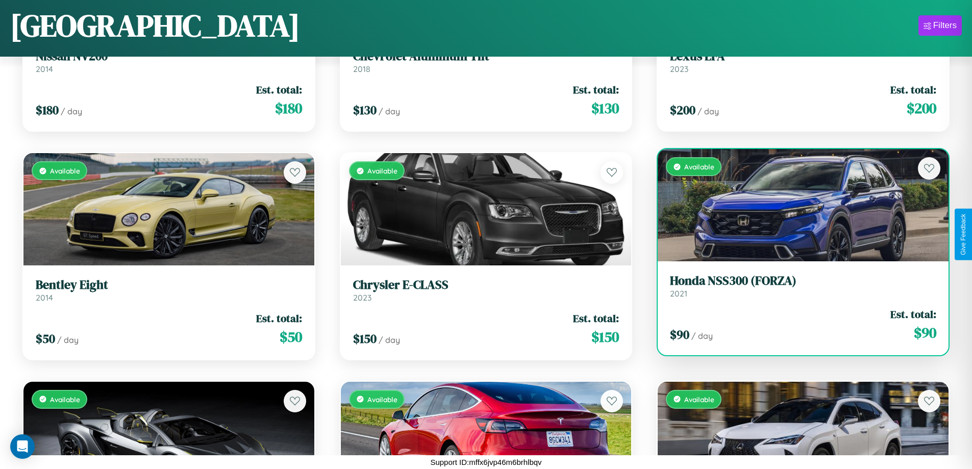 The image size is (972, 469). What do you see at coordinates (169, 290) in the screenshot?
I see `a: Bentley Eight2014` at bounding box center [169, 290].